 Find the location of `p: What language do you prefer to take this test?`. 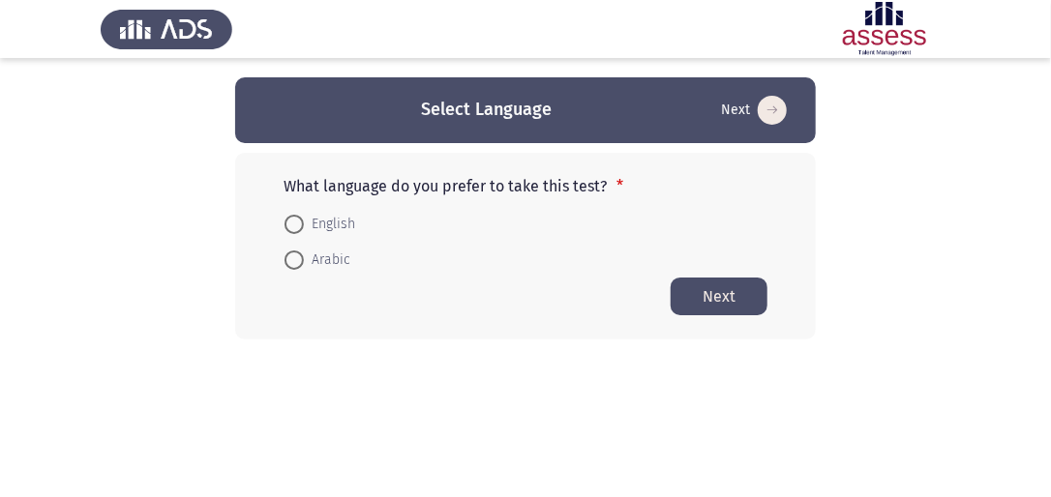

p: What language do you prefer to take this test? is located at coordinates (526, 186).